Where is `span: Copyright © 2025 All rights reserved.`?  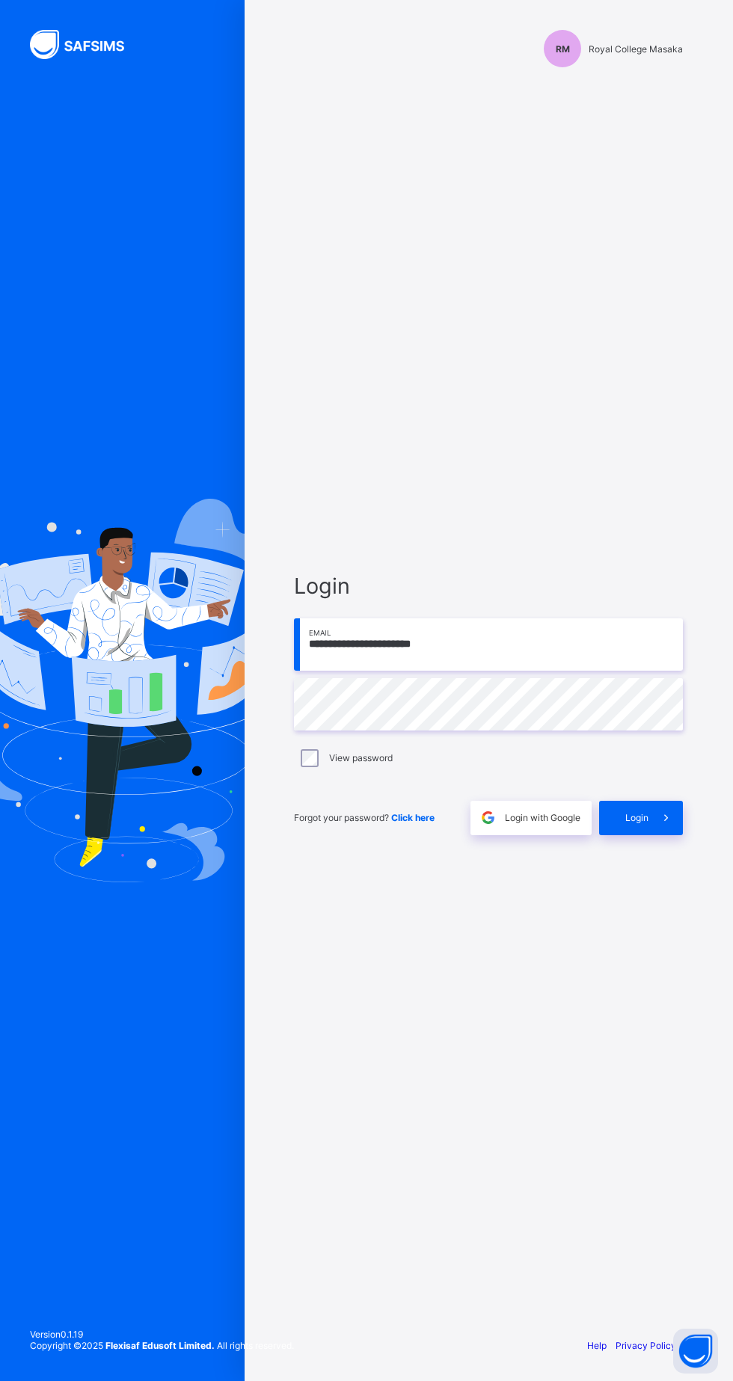 span: Copyright © 2025 All rights reserved. is located at coordinates (161, 1345).